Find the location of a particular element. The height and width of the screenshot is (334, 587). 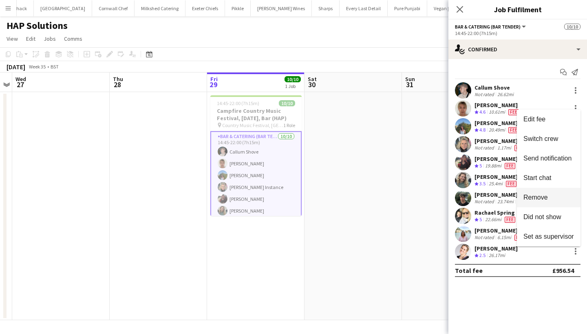

button: Did not show is located at coordinates (548, 217).